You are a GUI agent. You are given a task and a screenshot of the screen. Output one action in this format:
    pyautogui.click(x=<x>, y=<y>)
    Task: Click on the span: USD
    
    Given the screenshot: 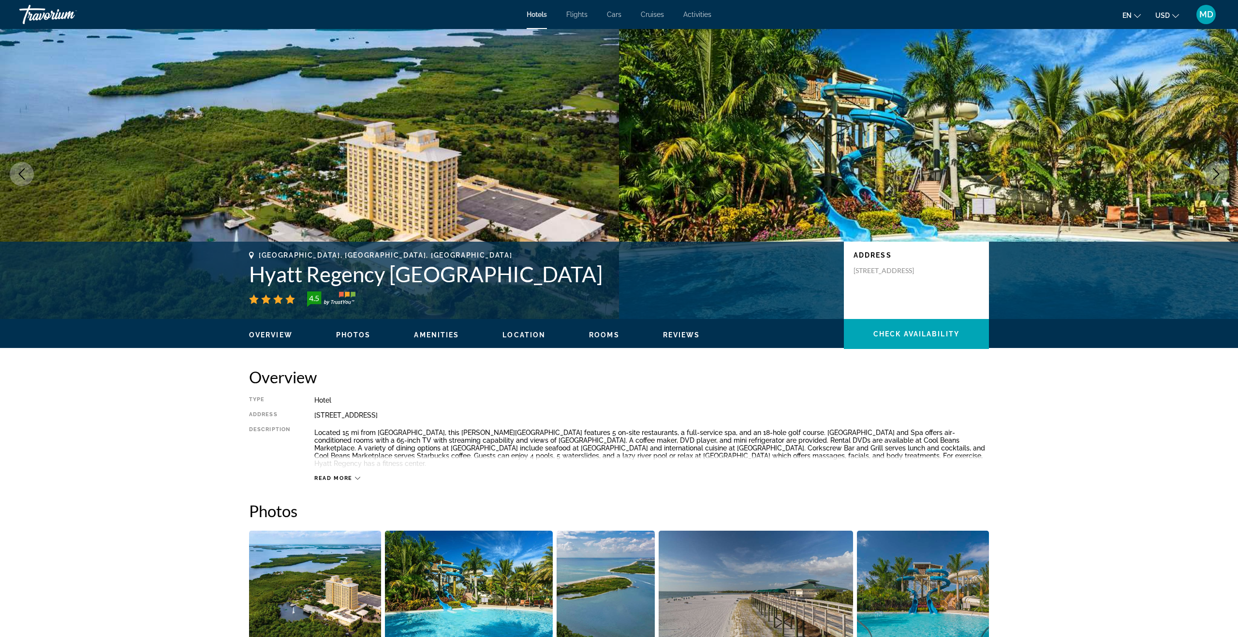 What is the action you would take?
    pyautogui.click(x=1162, y=15)
    